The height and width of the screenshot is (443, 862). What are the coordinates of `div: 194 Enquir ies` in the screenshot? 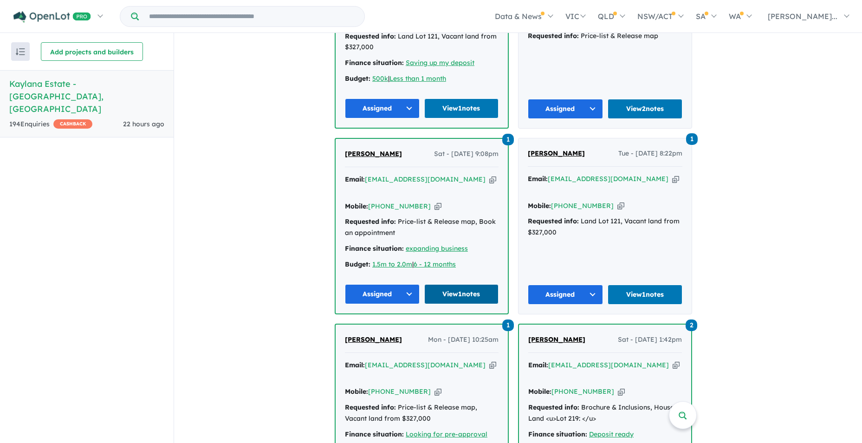 It's located at (51, 124).